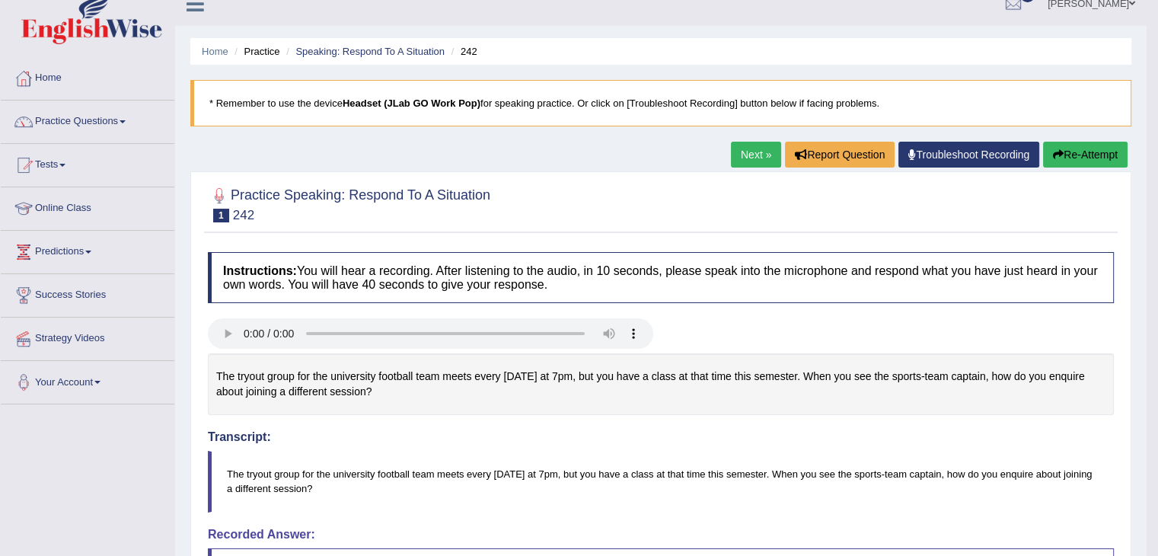 This screenshot has width=1158, height=556. Describe the element at coordinates (462, 51) in the screenshot. I see `li: 242` at that location.